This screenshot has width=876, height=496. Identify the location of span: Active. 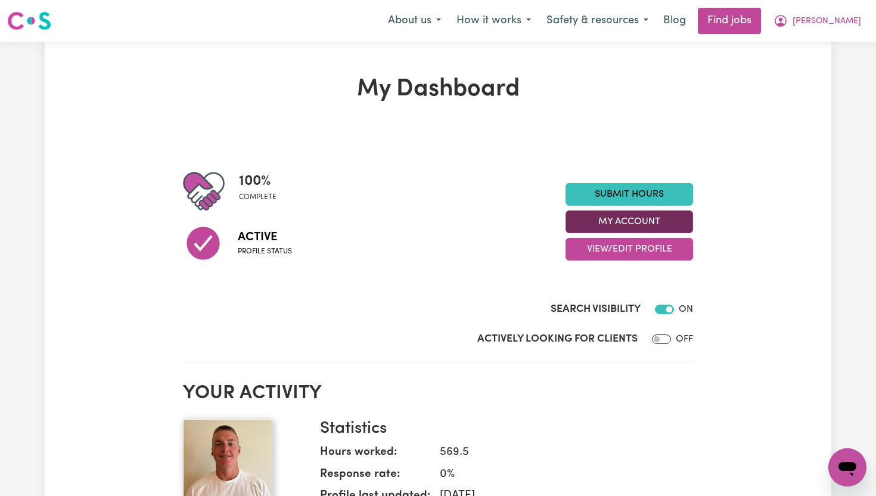
(265, 237).